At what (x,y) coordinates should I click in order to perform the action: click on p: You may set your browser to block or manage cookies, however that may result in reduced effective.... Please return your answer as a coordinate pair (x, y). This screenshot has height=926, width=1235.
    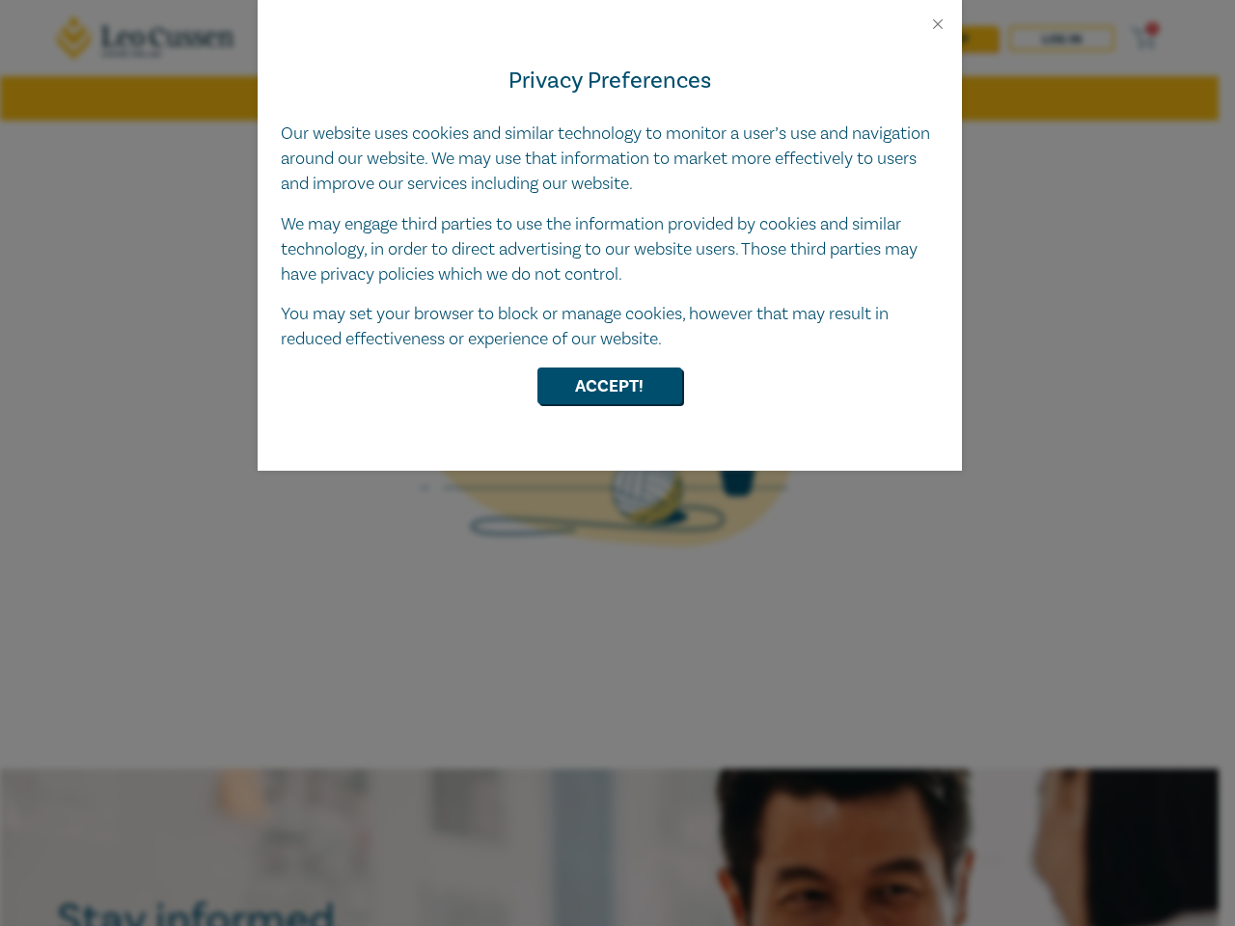
    Looking at the image, I should click on (610, 327).